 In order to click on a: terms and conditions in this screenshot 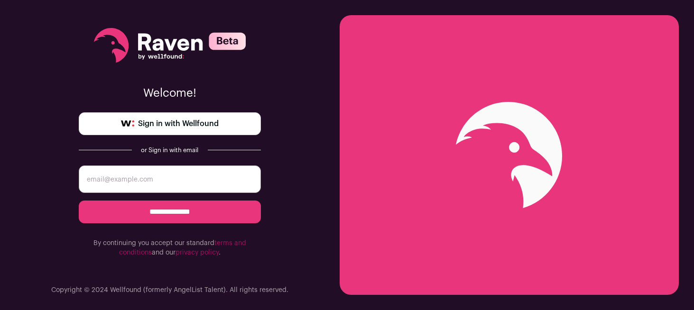, I will do `click(183, 248)`.